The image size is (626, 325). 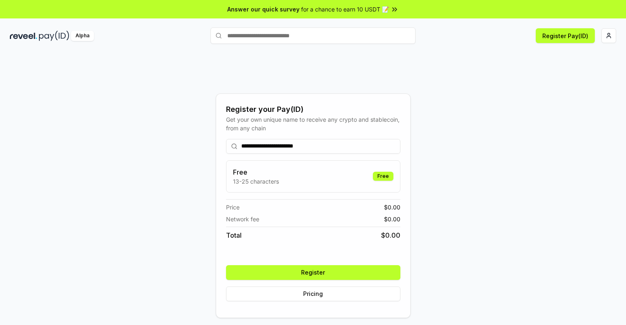 What do you see at coordinates (565, 36) in the screenshot?
I see `button: Register Pay(ID)` at bounding box center [565, 36].